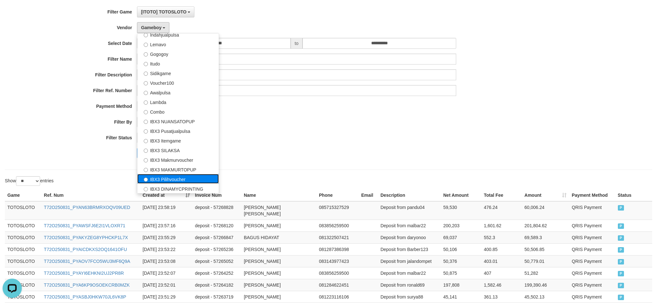  Describe the element at coordinates (546, 273) in the screenshot. I see `td: 51,282` at that location.